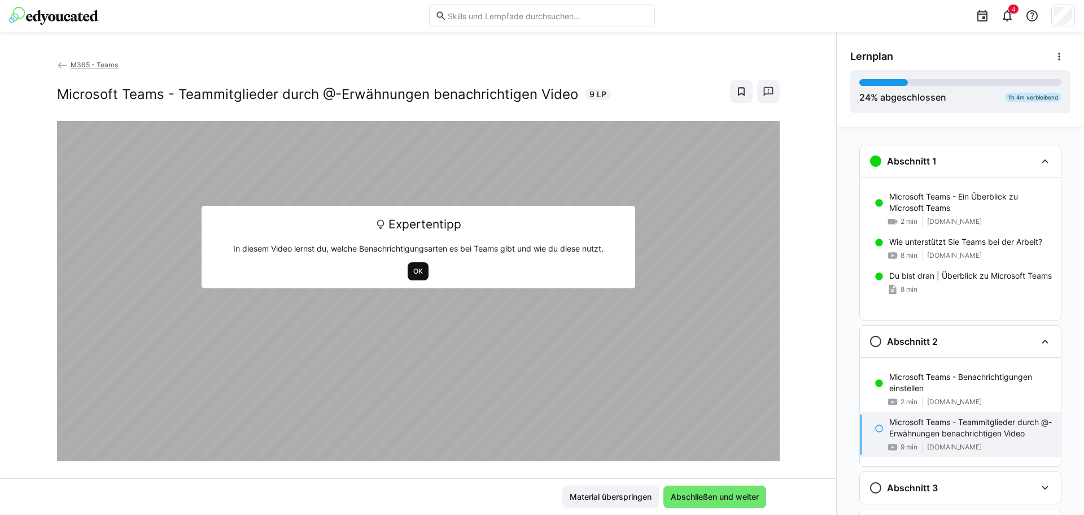 This screenshot has width=1084, height=515. What do you see at coordinates (912, 161) in the screenshot?
I see `h3: Abschnitt 1` at bounding box center [912, 161].